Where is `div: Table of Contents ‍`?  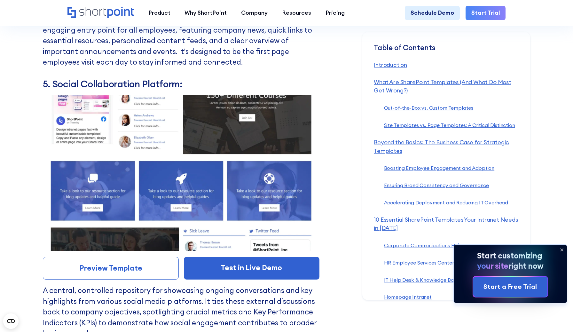 div: Table of Contents ‍ is located at coordinates (446, 52).